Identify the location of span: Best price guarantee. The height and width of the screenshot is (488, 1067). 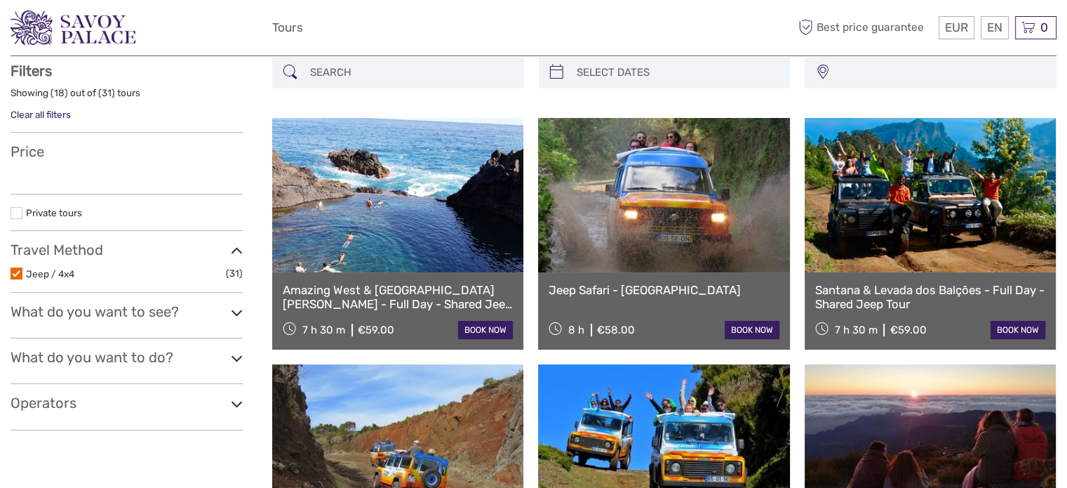
(865, 27).